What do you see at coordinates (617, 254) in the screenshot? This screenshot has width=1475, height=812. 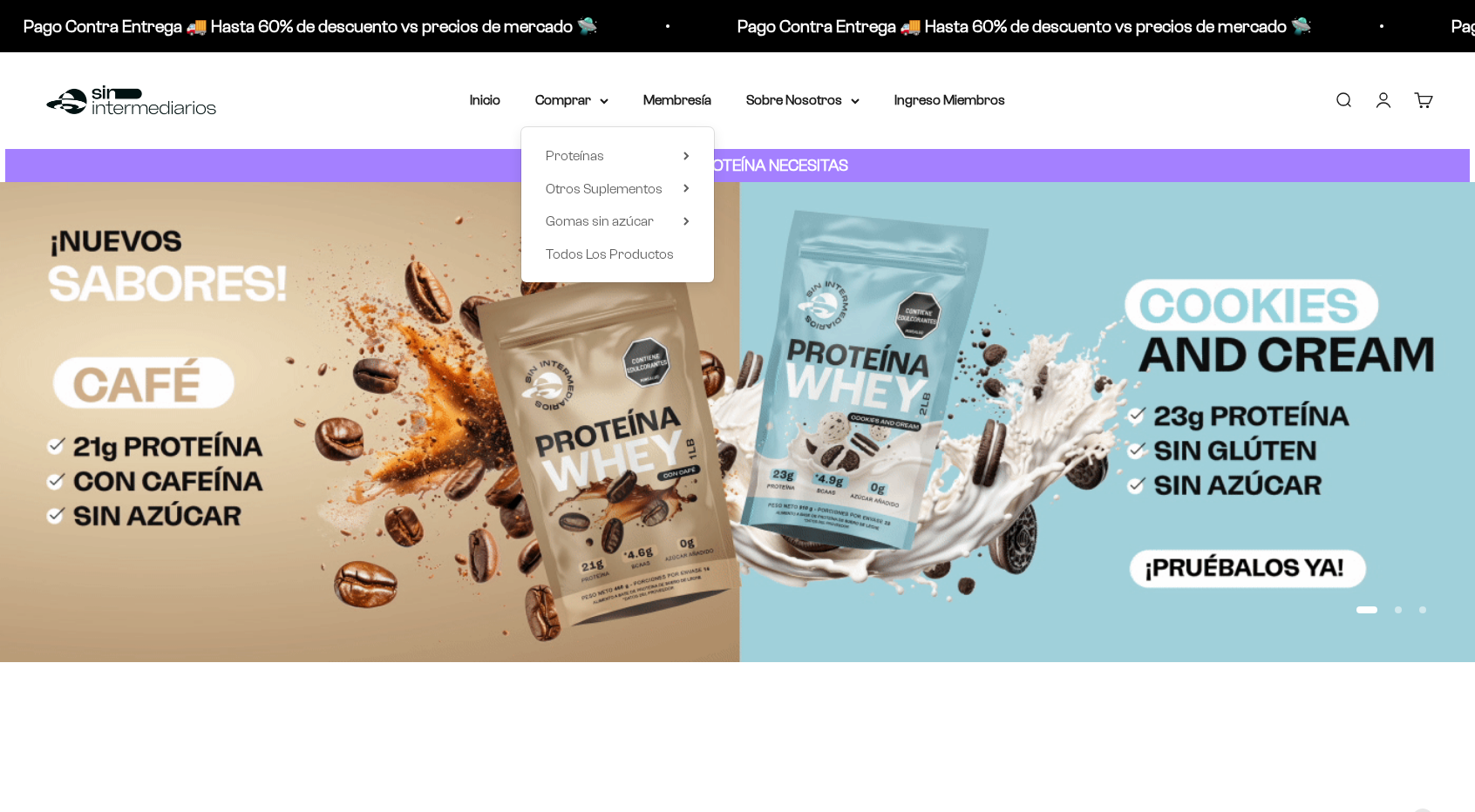 I see `a: Todos Los Productos` at bounding box center [617, 254].